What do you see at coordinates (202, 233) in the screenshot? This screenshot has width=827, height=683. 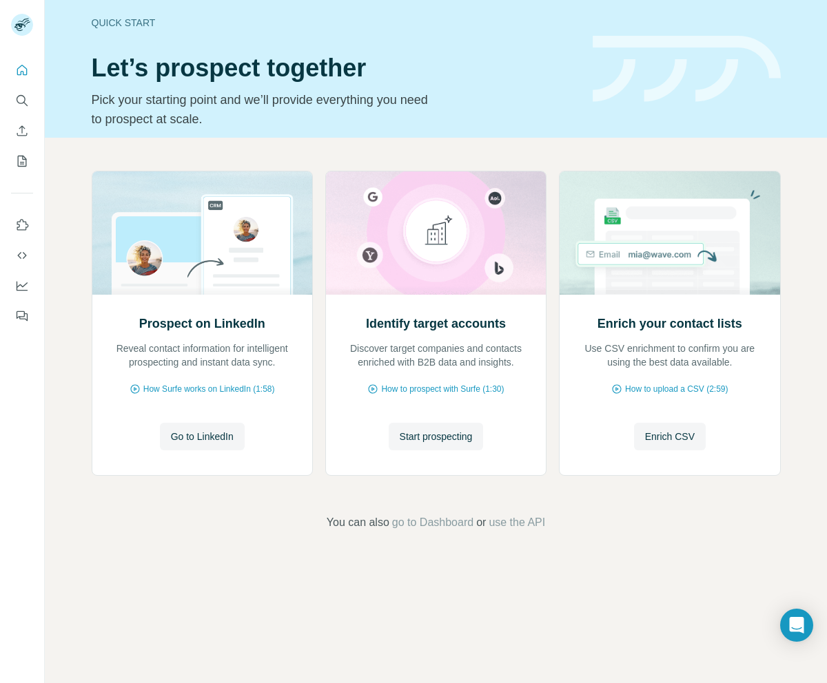 I see `img: Prospect on LinkedIn` at bounding box center [202, 233].